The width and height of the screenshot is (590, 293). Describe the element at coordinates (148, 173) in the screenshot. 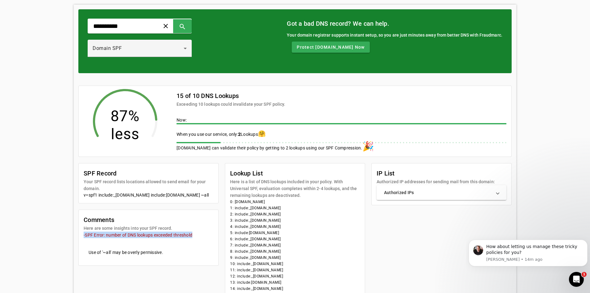

I see `mat-card-title: SPF Record` at that location.